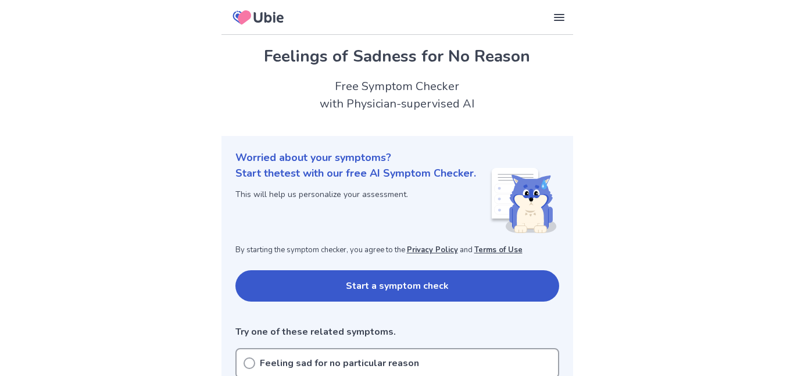  What do you see at coordinates (498, 250) in the screenshot?
I see `a: Terms of Use` at bounding box center [498, 250].